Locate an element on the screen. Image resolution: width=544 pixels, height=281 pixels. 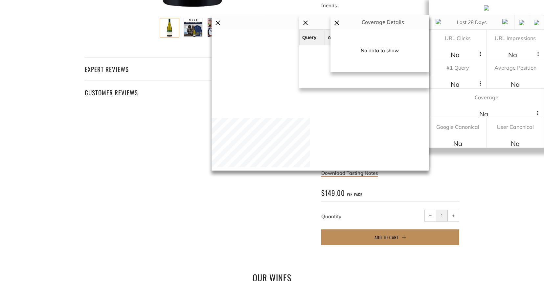
a: Expert Reviews is located at coordinates (193, 66).